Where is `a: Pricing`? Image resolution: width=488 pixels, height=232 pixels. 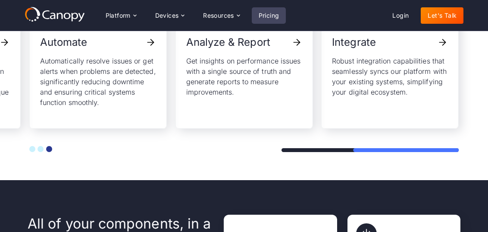
a: Pricing is located at coordinates (269, 16).